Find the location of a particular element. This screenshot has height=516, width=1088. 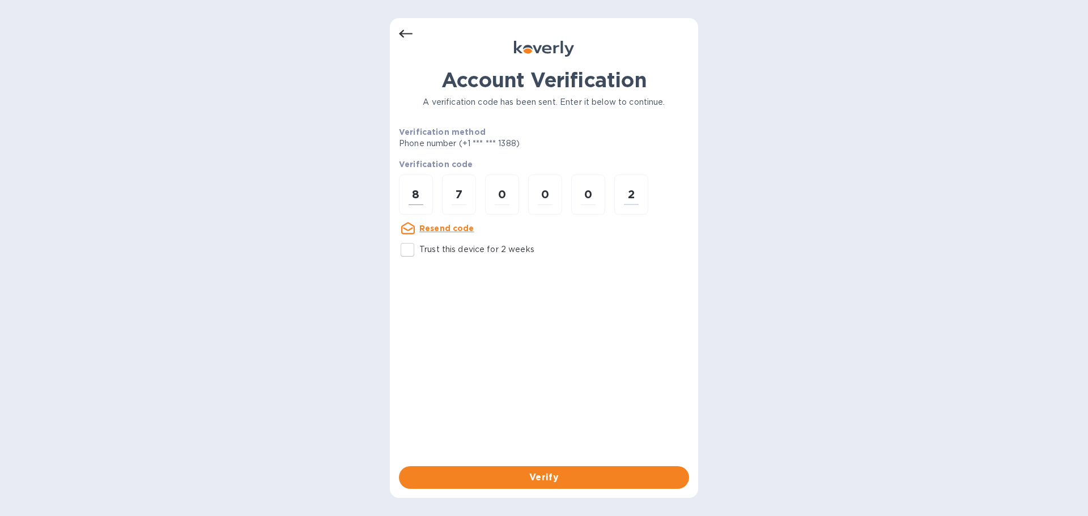

p: A verification code has been sent. Enter it below to continue. is located at coordinates (544, 102).